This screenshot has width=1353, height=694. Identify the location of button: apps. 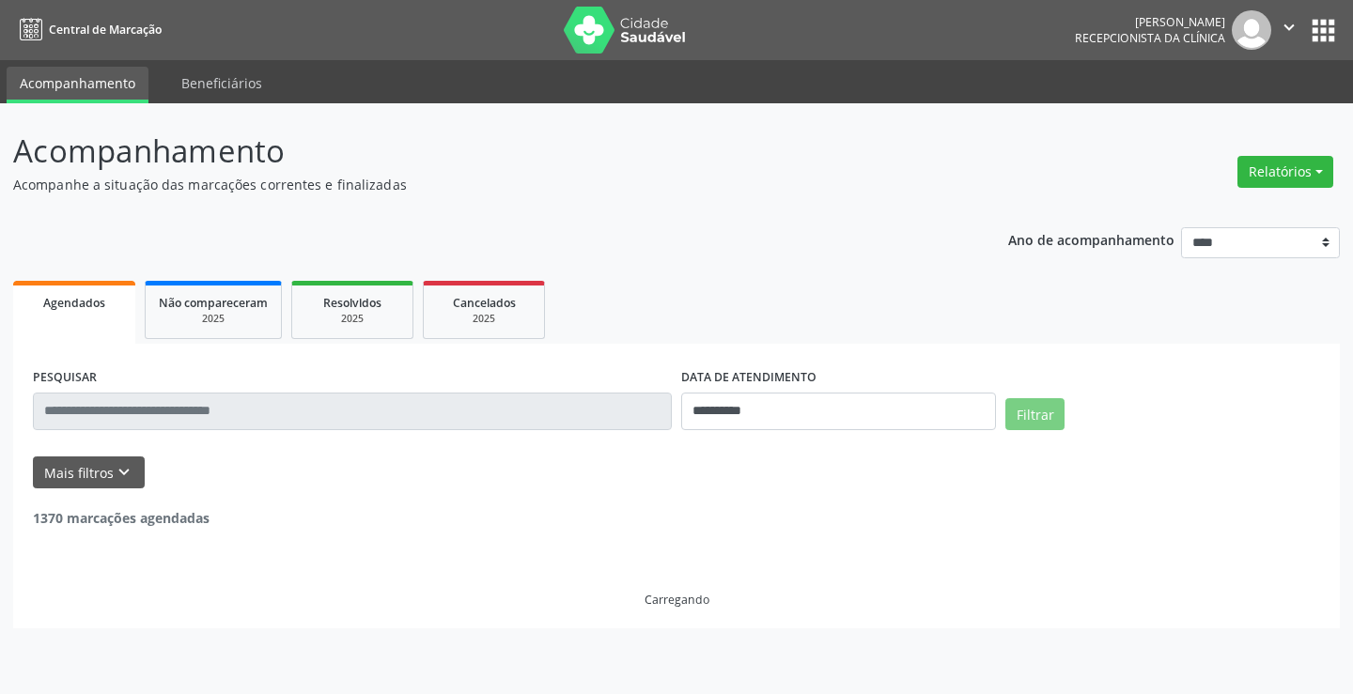
(1323, 30).